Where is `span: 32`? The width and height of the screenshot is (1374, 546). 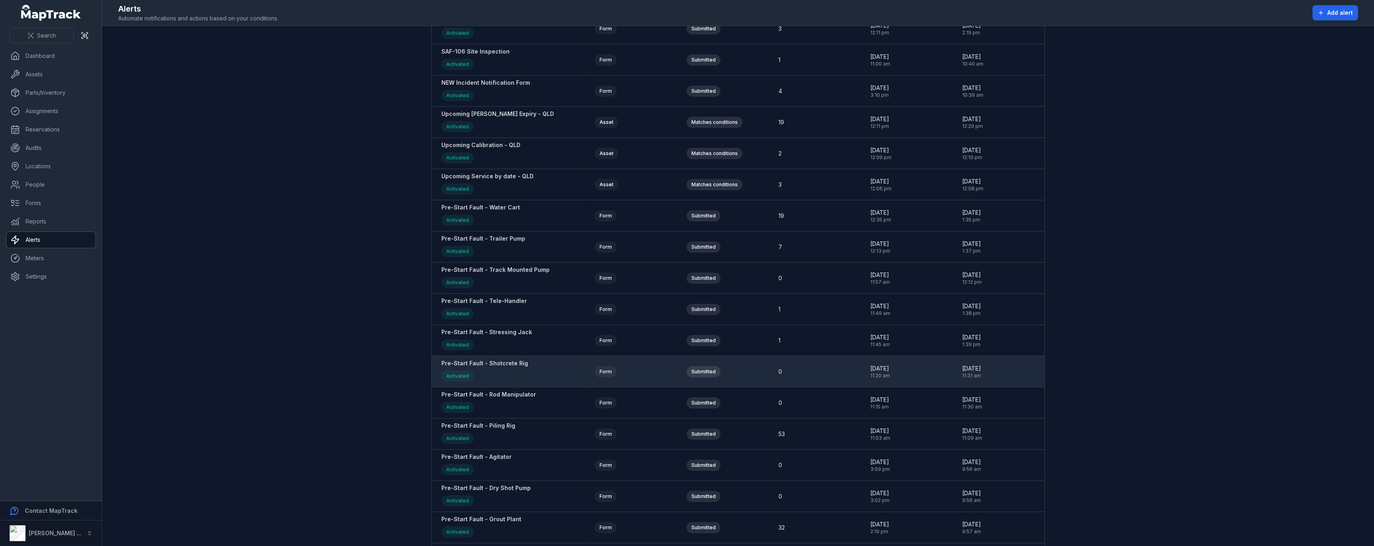 span: 32 is located at coordinates (782, 527).